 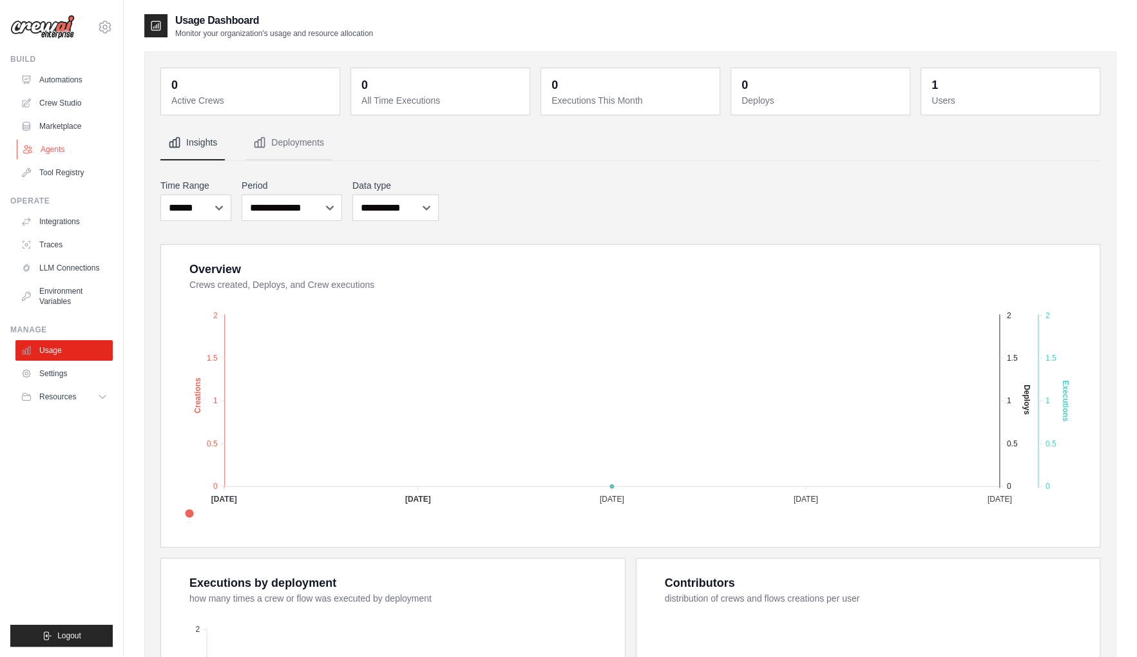 What do you see at coordinates (1066, 401) in the screenshot?
I see `text: Executions` at bounding box center [1066, 401].